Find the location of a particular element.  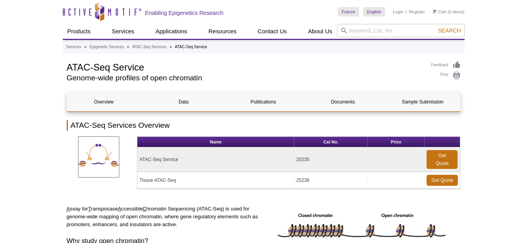

span: Search is located at coordinates (449, 31).